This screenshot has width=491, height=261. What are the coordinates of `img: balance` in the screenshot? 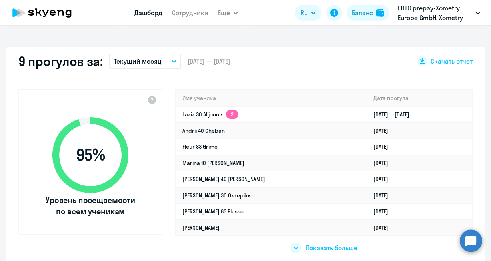 It's located at (380, 13).